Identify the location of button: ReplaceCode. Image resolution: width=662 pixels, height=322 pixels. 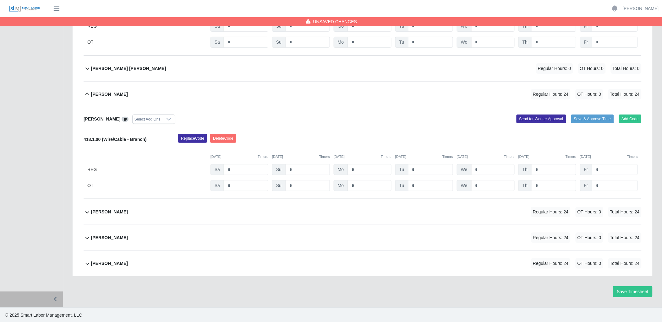
(193, 139).